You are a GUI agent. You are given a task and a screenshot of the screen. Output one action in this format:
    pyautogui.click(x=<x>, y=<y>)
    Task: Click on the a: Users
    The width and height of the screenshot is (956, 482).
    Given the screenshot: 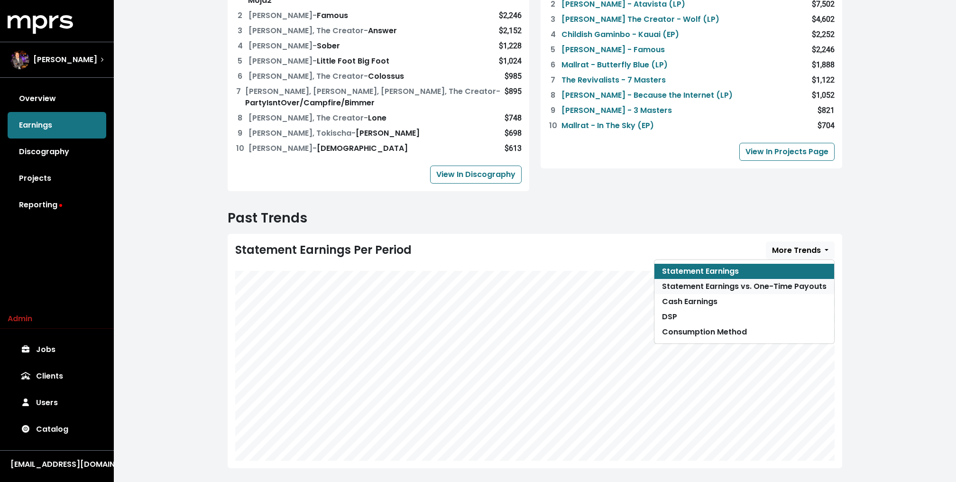 What is the action you would take?
    pyautogui.click(x=57, y=403)
    